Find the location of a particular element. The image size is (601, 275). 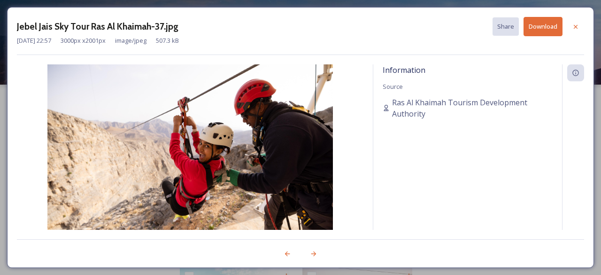

span: 507.3 kB is located at coordinates (167, 40).